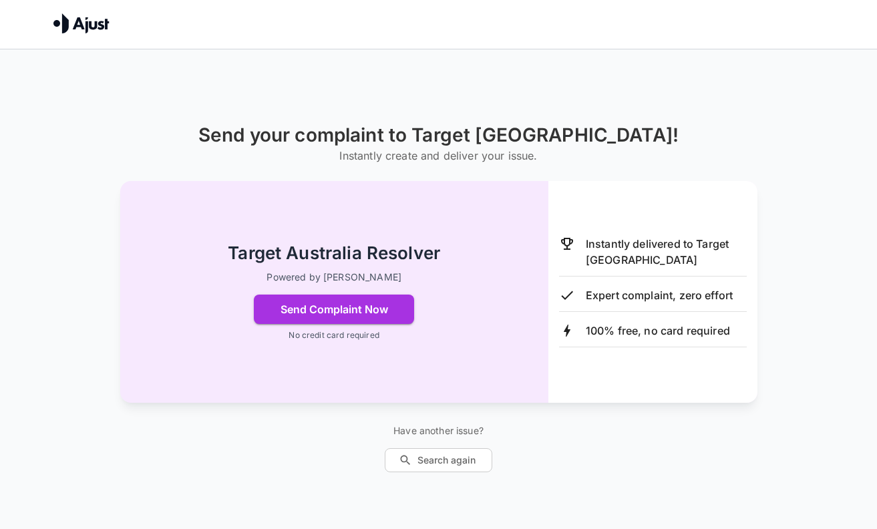 The width and height of the screenshot is (877, 529). What do you see at coordinates (658, 331) in the screenshot?
I see `p: 100% free, no card required` at bounding box center [658, 331].